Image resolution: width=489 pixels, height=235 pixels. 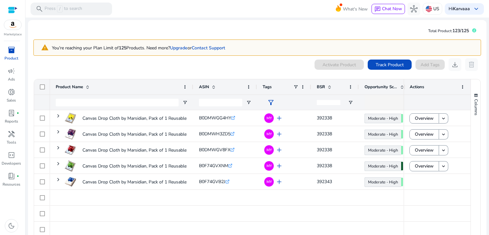 What do you see at coordinates (321, 87) in the screenshot?
I see `span: BSR` at bounding box center [321, 87].